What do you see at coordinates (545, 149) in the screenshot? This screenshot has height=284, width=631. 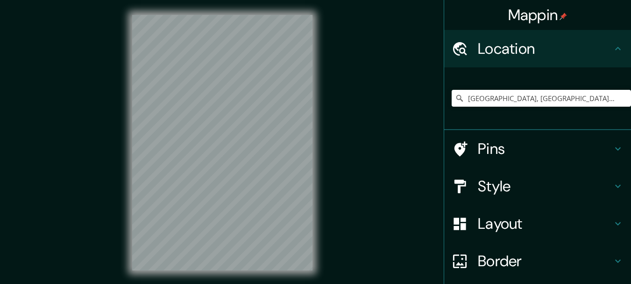 I see `h4: Pins` at bounding box center [545, 149].